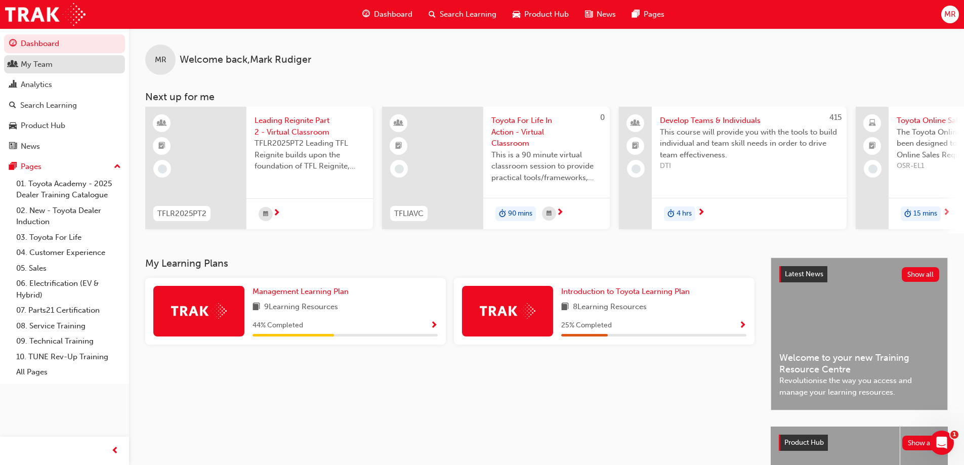 This screenshot has width=964, height=465. I want to click on span: This course will provide you with the tools to build individual and team skill needs in order to ..., so click(749, 144).